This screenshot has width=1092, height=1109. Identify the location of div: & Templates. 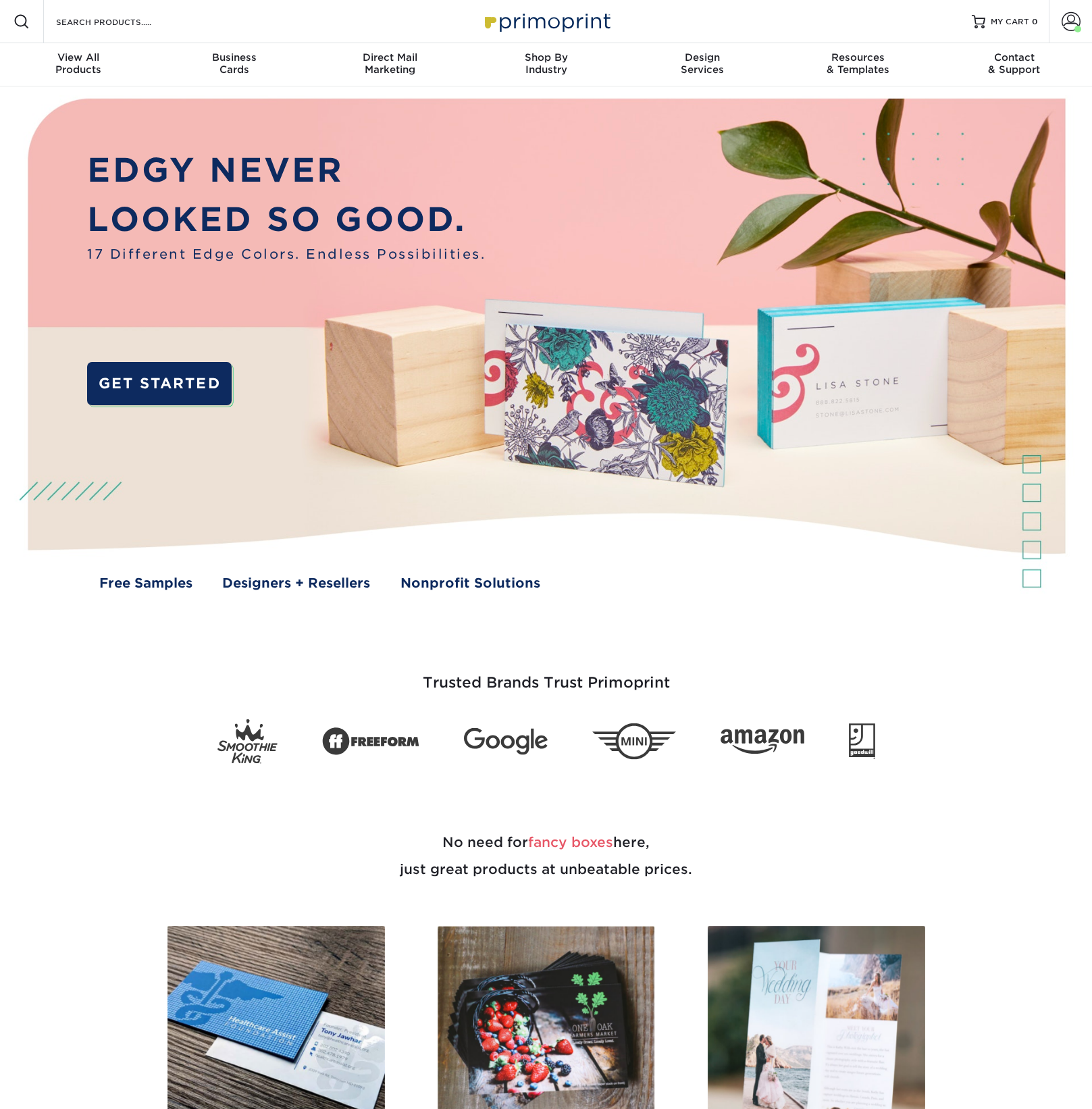
(857, 64).